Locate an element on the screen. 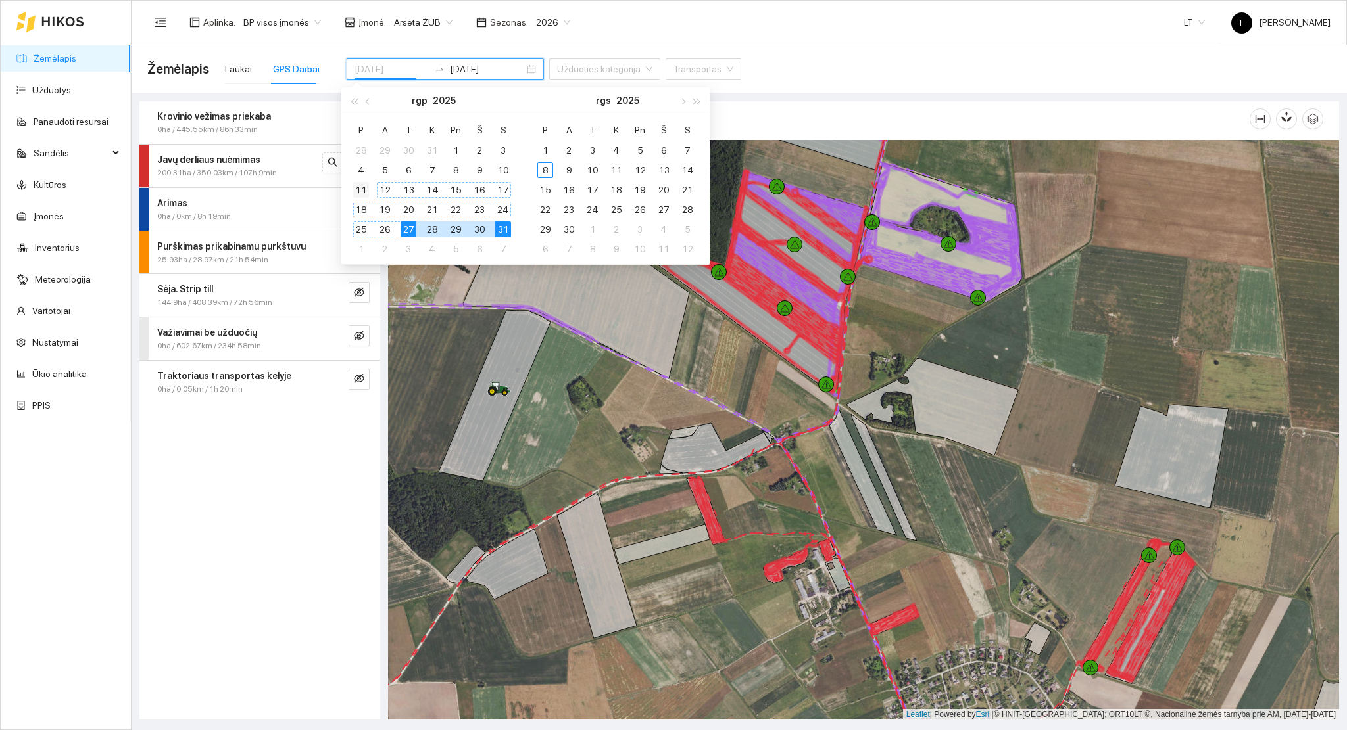 This screenshot has height=730, width=1347. div: 26 is located at coordinates (640, 210).